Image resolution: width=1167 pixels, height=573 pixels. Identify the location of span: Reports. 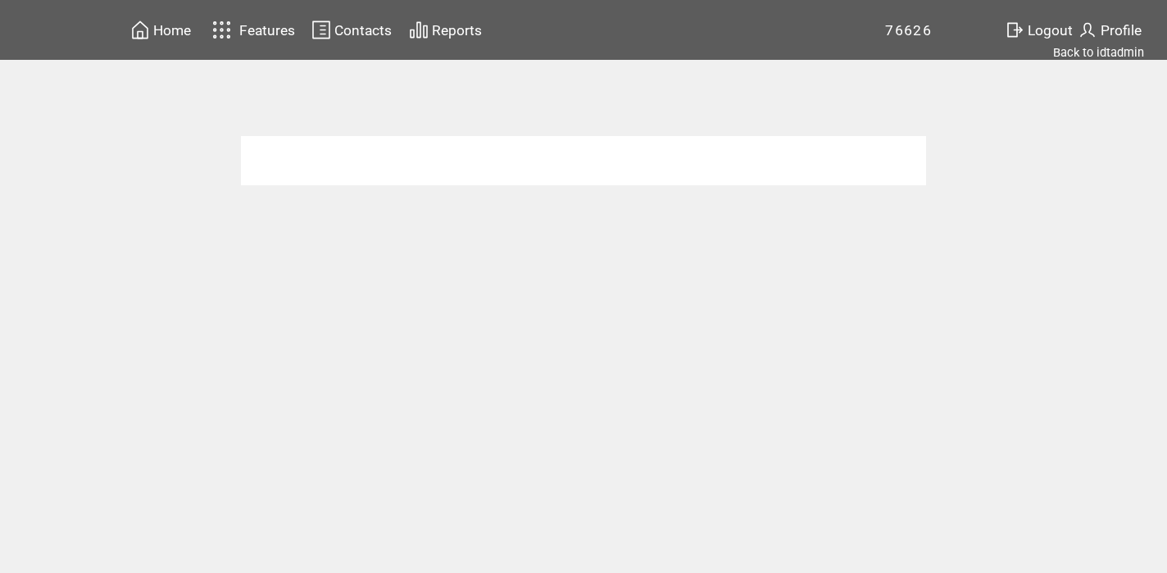
(457, 30).